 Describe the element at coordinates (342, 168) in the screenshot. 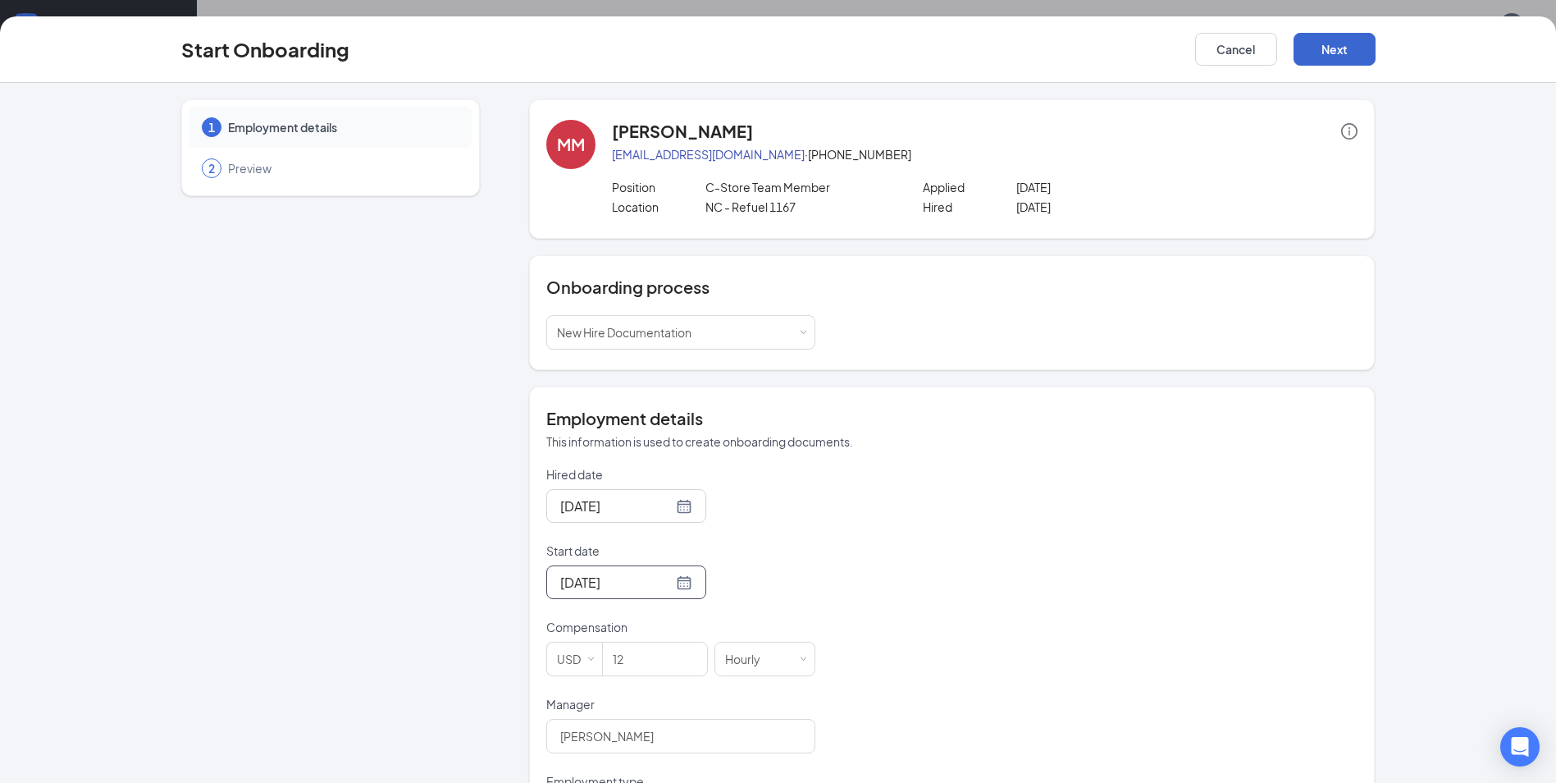

I see `span: Preview` at that location.